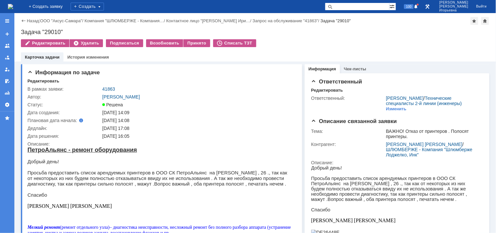  Describe the element at coordinates (424, 101) in the screenshot. I see `a: Технические специалисты 2-й линии (инженеры)` at that location.